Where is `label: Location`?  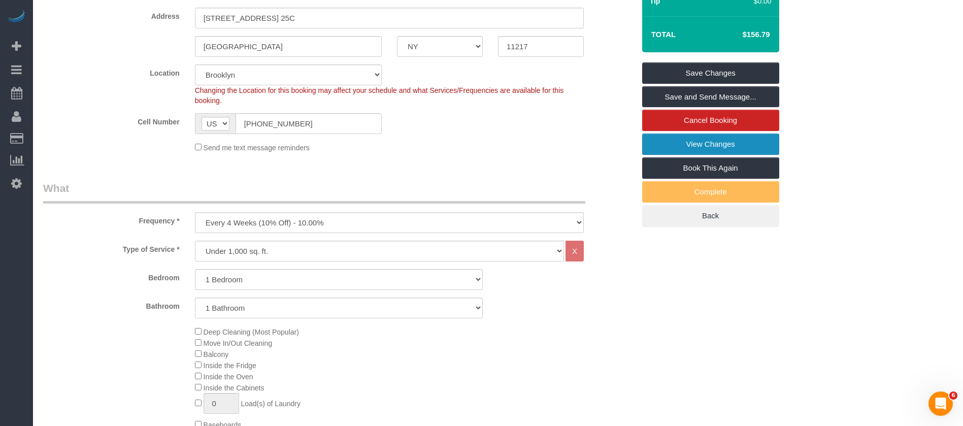 label: Location is located at coordinates (111, 71).